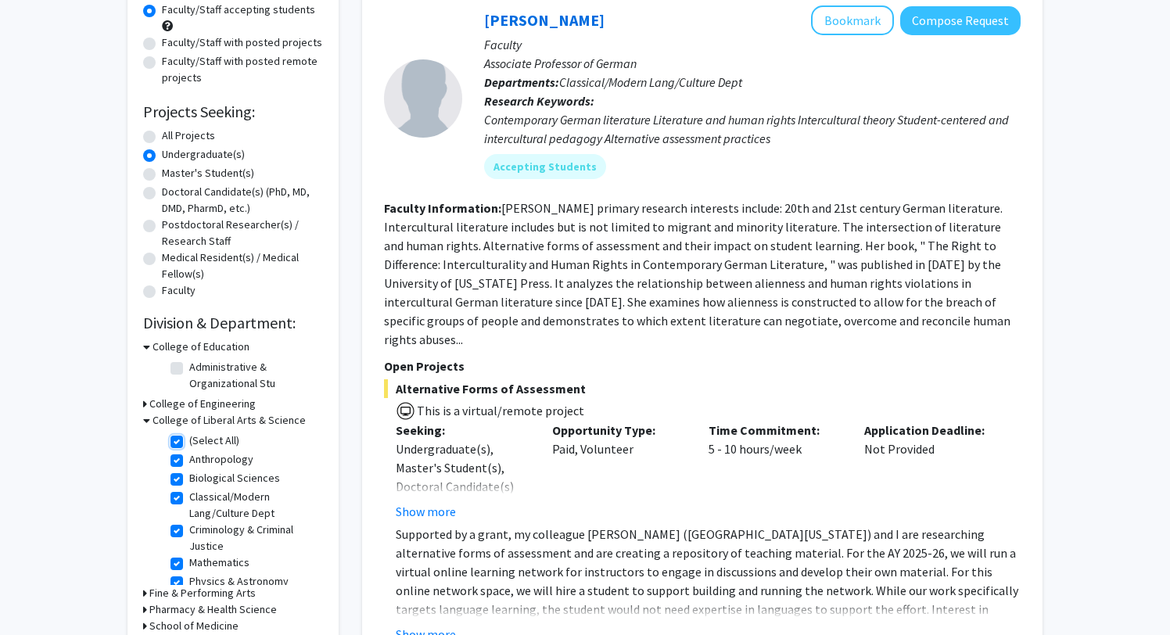 This screenshot has height=635, width=1170. Describe the element at coordinates (443, 208) in the screenshot. I see `b: Faculty Information:` at that location.